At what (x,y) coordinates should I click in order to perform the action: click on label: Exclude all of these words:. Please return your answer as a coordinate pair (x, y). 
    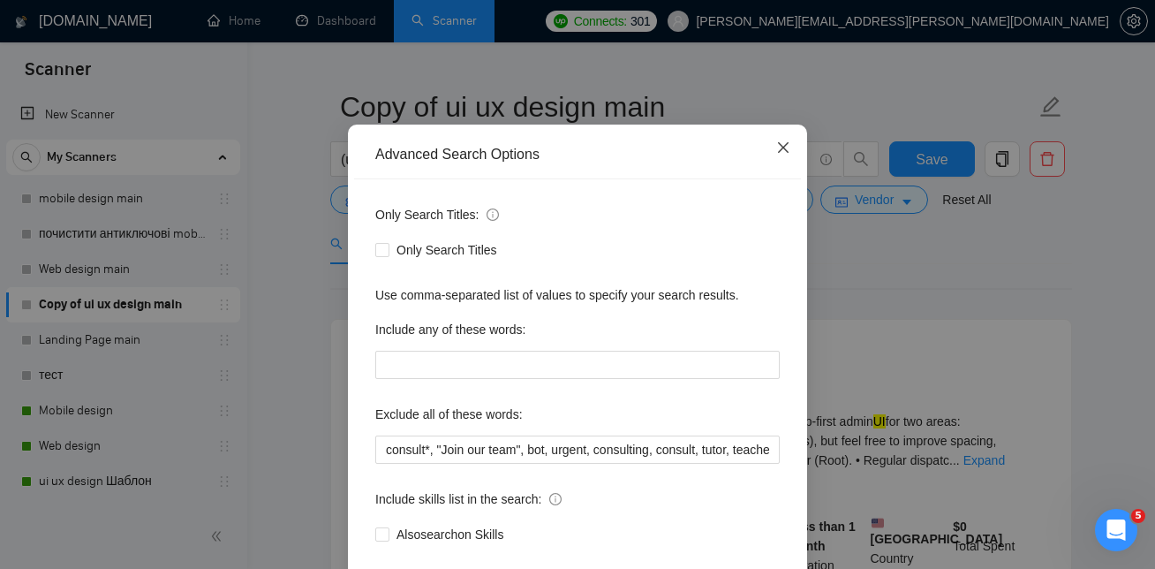
    Looking at the image, I should click on (449, 414).